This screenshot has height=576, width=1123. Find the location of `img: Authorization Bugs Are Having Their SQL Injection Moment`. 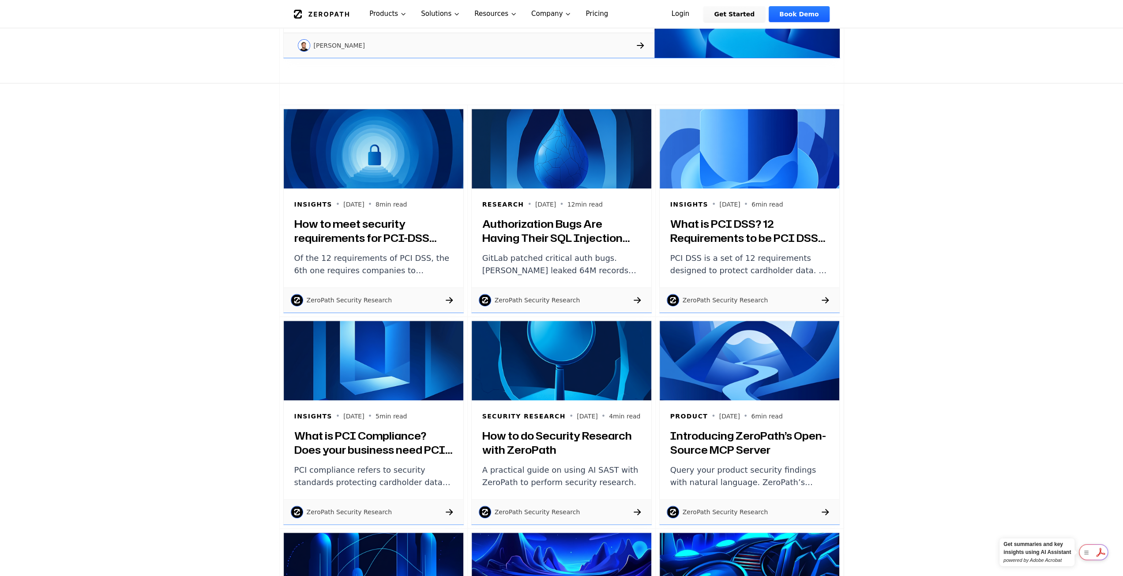

img: Authorization Bugs Are Having Their SQL Injection Moment is located at coordinates (561, 149).